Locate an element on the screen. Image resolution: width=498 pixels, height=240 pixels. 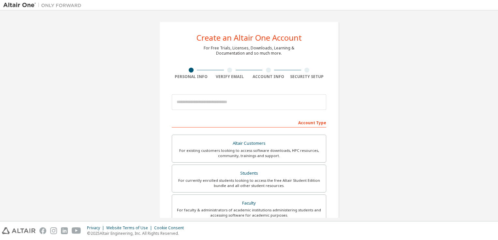
div: Personal Info is located at coordinates (191, 77).